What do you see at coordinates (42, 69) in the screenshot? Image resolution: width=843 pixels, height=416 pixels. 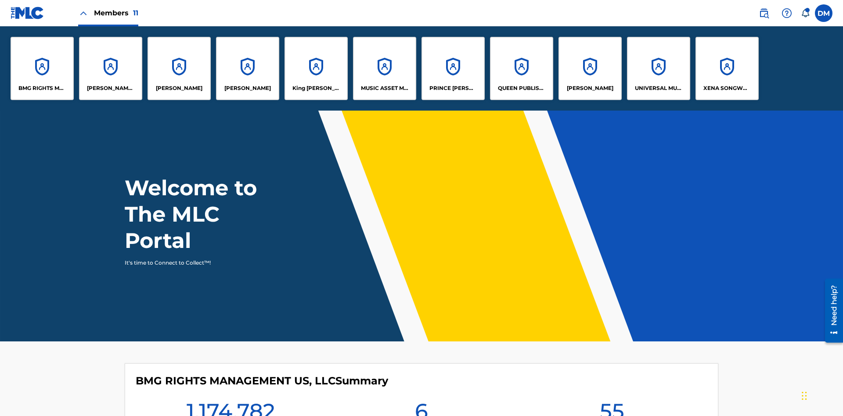 I see `a: AccountsBMG RIGHTS MANAGEMENT US, LLC` at bounding box center [42, 69].